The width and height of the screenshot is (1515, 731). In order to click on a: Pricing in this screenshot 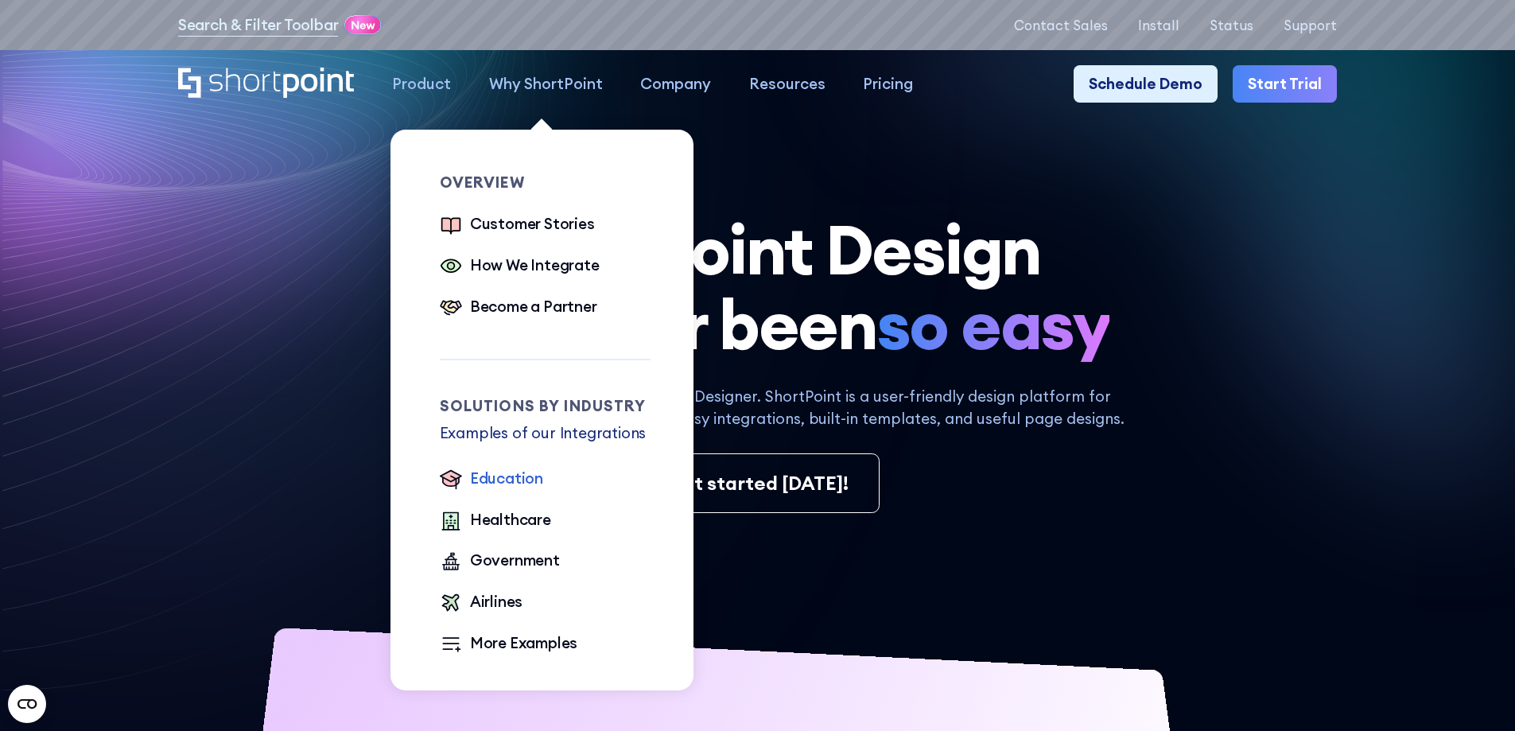, I will do `click(888, 84)`.